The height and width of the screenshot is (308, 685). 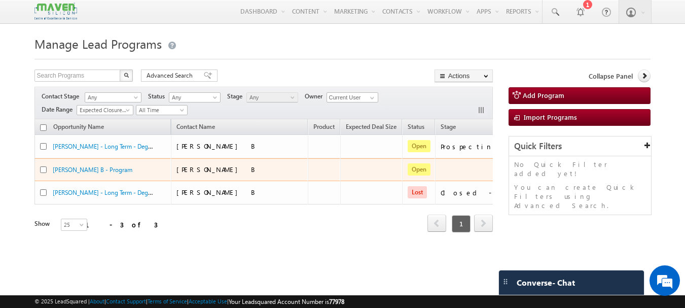 I want to click on img: Search, so click(x=126, y=75).